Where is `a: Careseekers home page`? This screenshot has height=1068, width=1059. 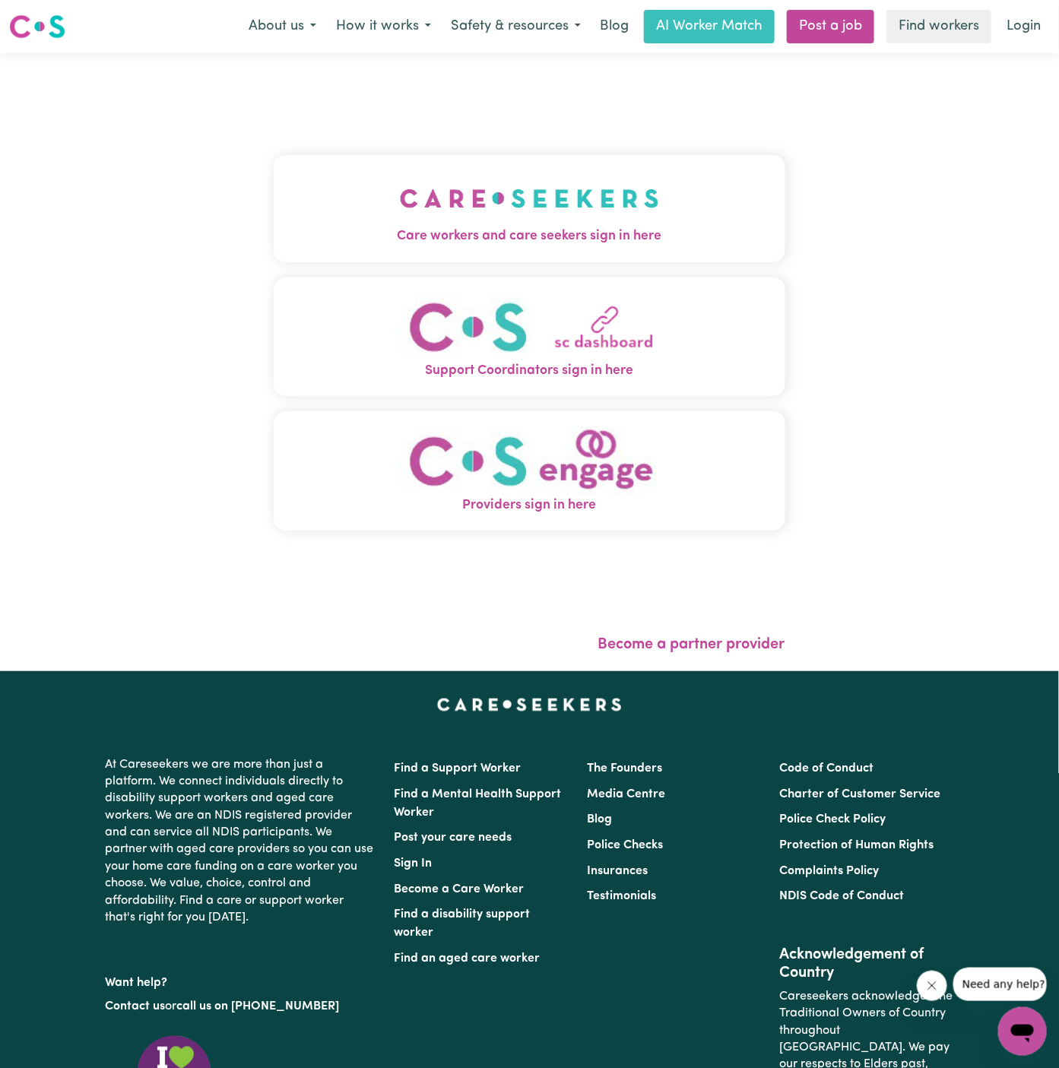
a: Careseekers home page is located at coordinates (529, 705).